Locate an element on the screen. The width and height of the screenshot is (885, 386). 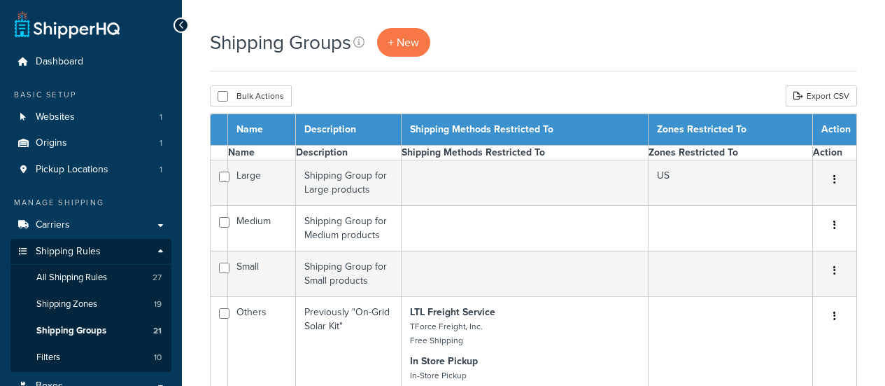
a: Websites 1 is located at coordinates (91, 117).